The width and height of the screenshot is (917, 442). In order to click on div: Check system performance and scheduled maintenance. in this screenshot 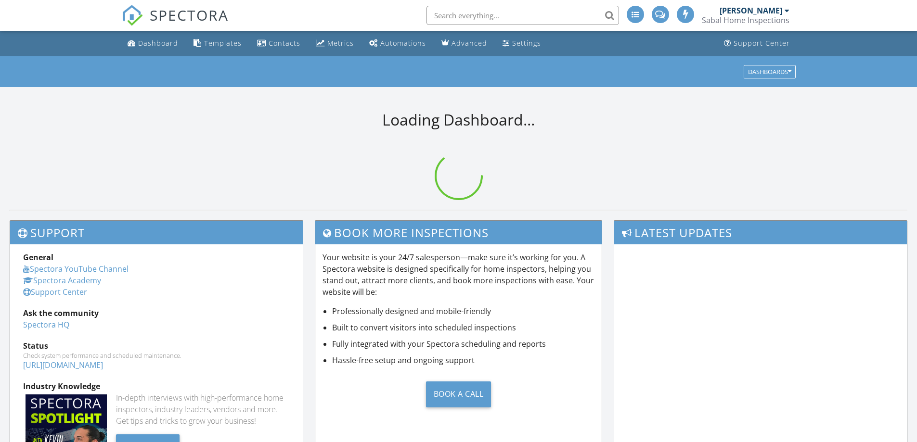, I will do `click(156, 356)`.